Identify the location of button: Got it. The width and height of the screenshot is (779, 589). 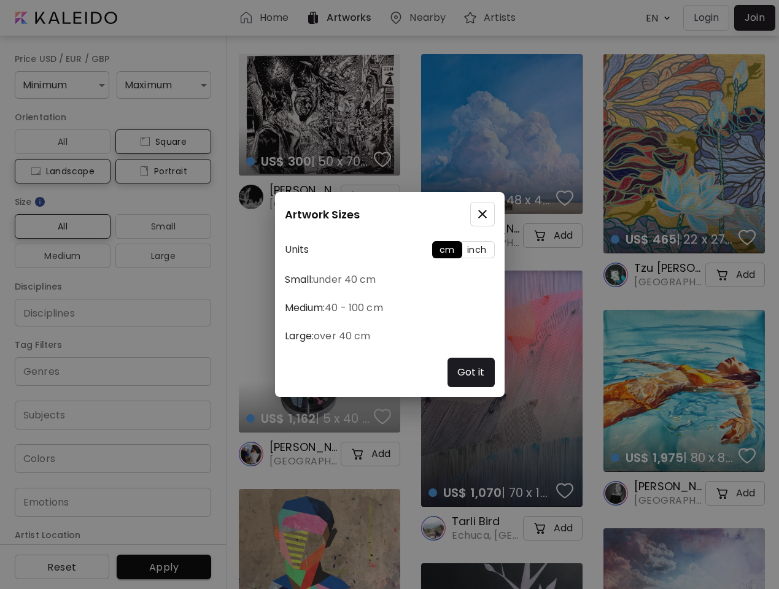
(471, 373).